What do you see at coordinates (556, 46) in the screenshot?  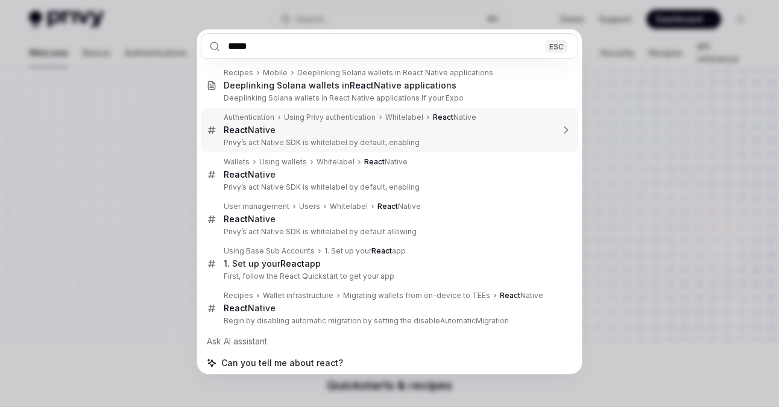 I see `div: ESC` at bounding box center [556, 46].